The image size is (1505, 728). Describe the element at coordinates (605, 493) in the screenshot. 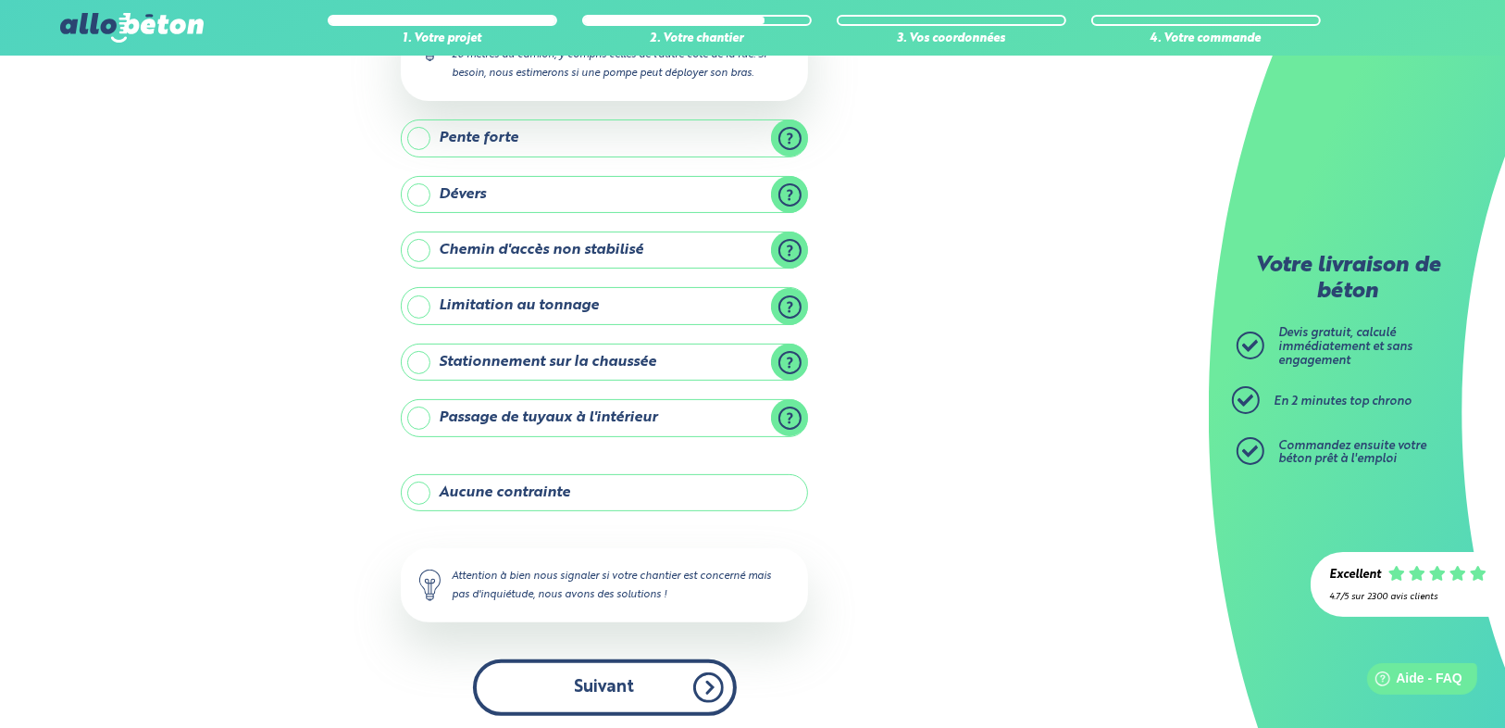

I see `label: Aucune contrainte` at that location.